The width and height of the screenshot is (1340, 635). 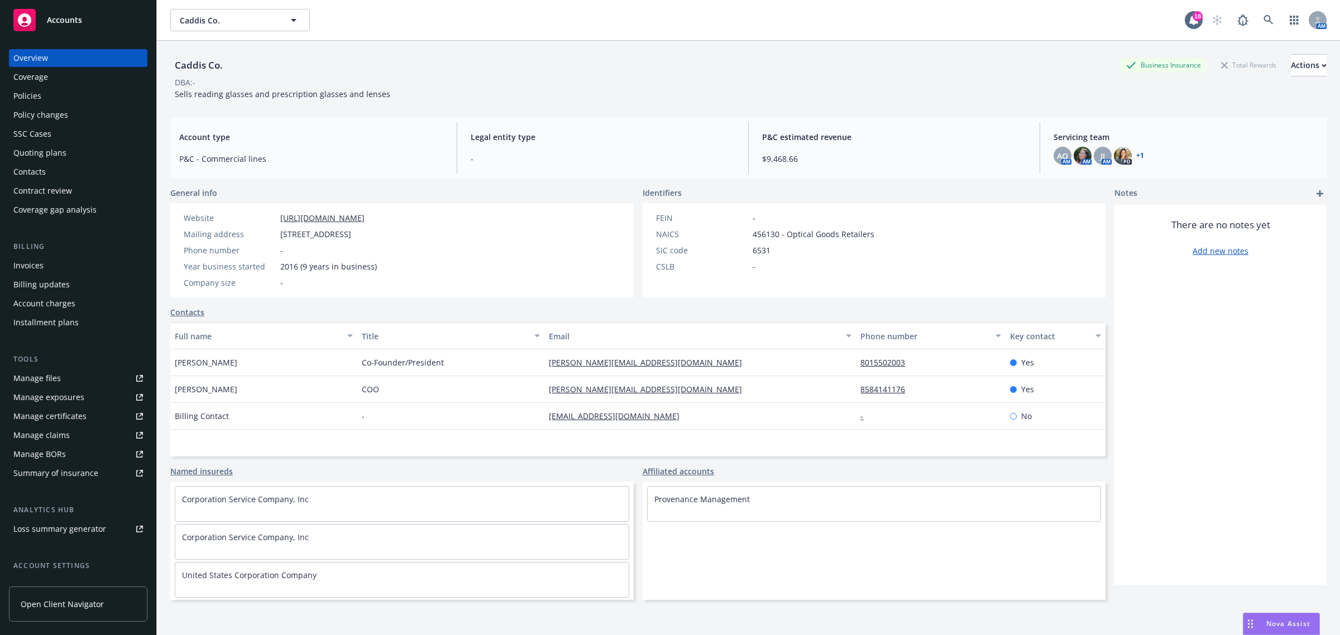 I want to click on a: Manage BORs, so click(x=78, y=455).